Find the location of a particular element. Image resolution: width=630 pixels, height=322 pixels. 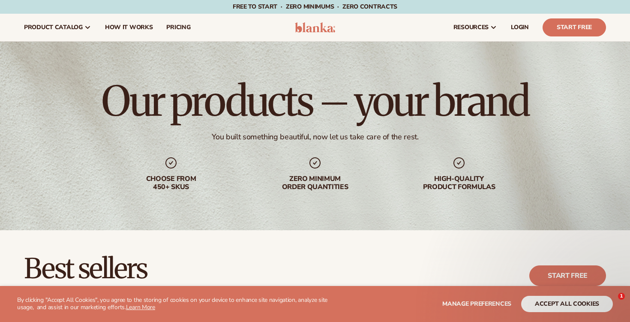

div: You built something beautiful, now let us take care of the rest. is located at coordinates (315, 137).